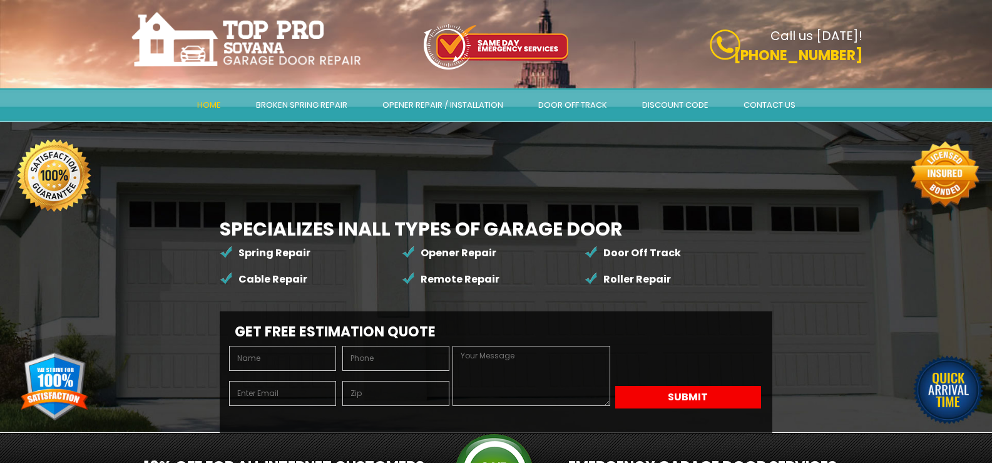 The width and height of the screenshot is (992, 463). I want to click on a: Discount Code, so click(675, 105).